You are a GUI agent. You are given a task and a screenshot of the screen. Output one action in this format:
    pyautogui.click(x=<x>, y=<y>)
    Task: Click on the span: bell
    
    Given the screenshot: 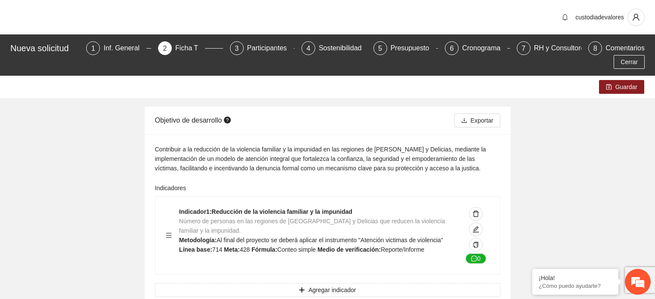 What is the action you would take?
    pyautogui.click(x=565, y=17)
    